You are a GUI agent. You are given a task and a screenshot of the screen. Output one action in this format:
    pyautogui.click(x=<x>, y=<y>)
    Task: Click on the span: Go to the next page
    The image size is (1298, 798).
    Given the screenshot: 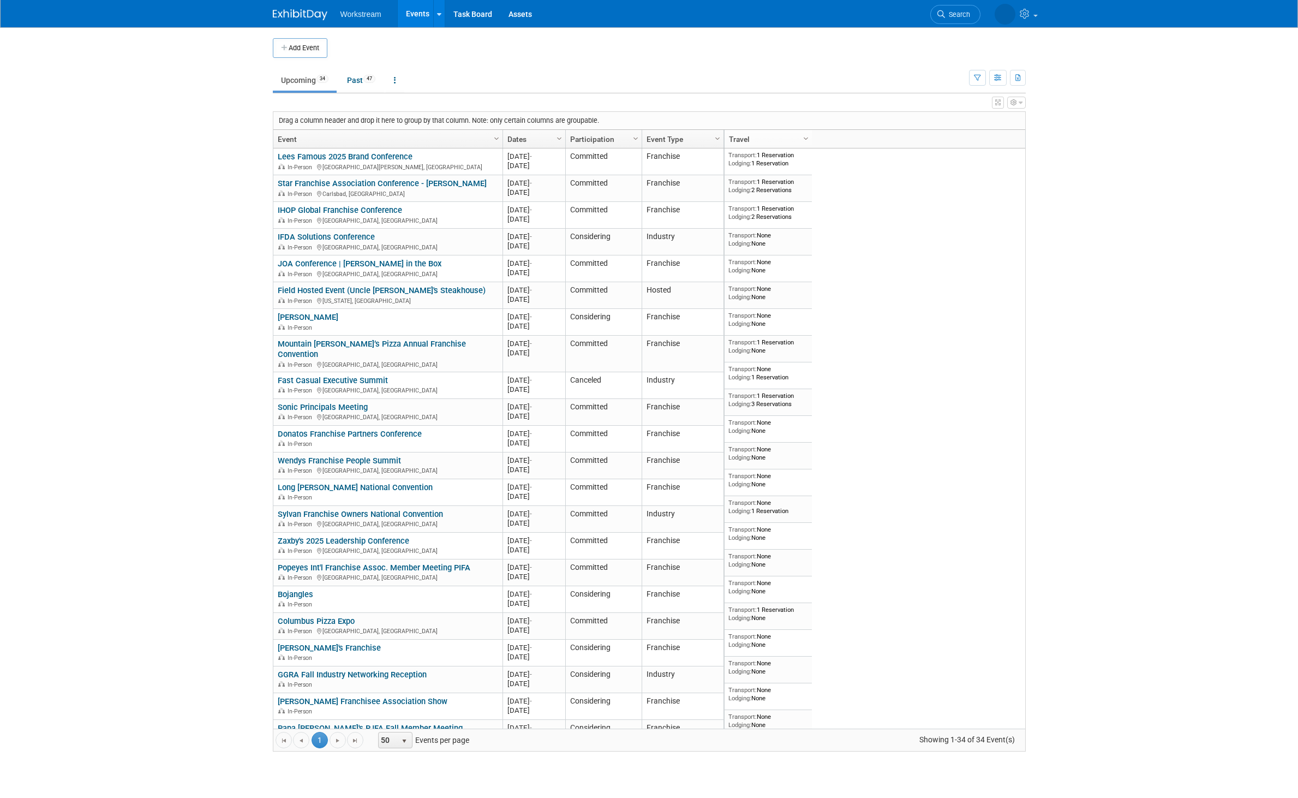 What is the action you would take?
    pyautogui.click(x=338, y=741)
    